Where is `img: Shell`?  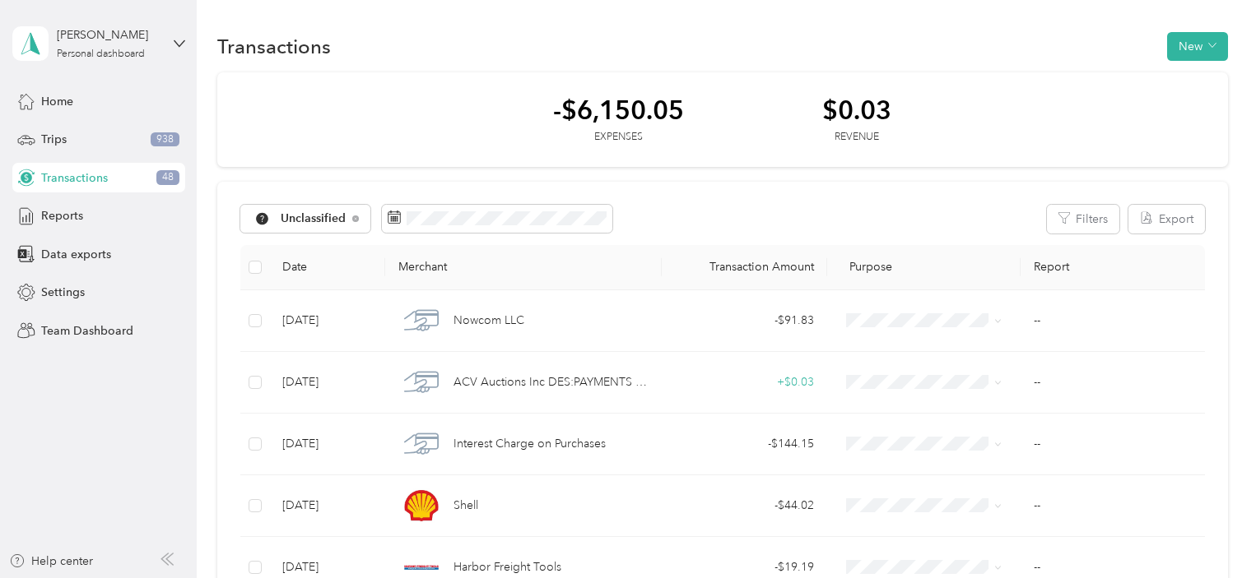 img: Shell is located at coordinates (421, 506).